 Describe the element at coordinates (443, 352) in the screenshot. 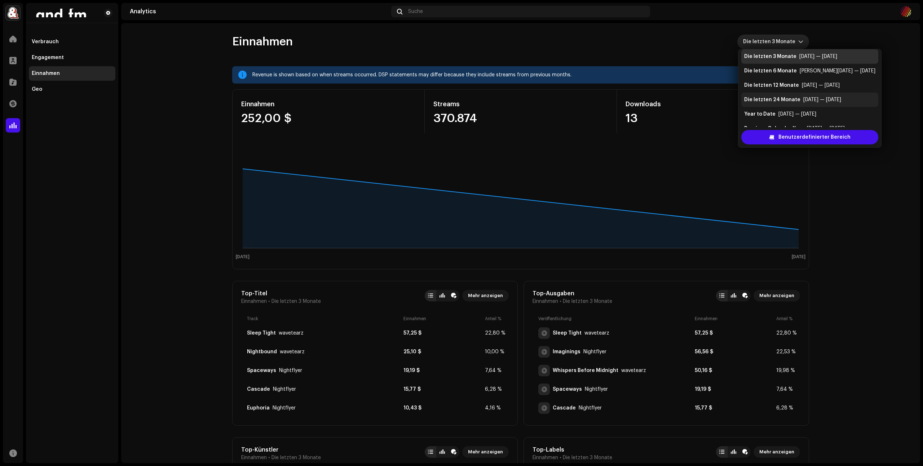

I see `div: 25,10 $` at that location.